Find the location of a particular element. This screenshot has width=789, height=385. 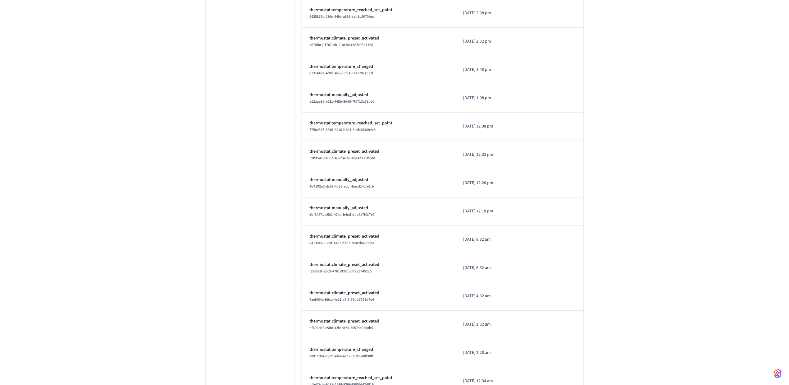

img: SeamLogoGradient.69752ec5.svg is located at coordinates (778, 373).